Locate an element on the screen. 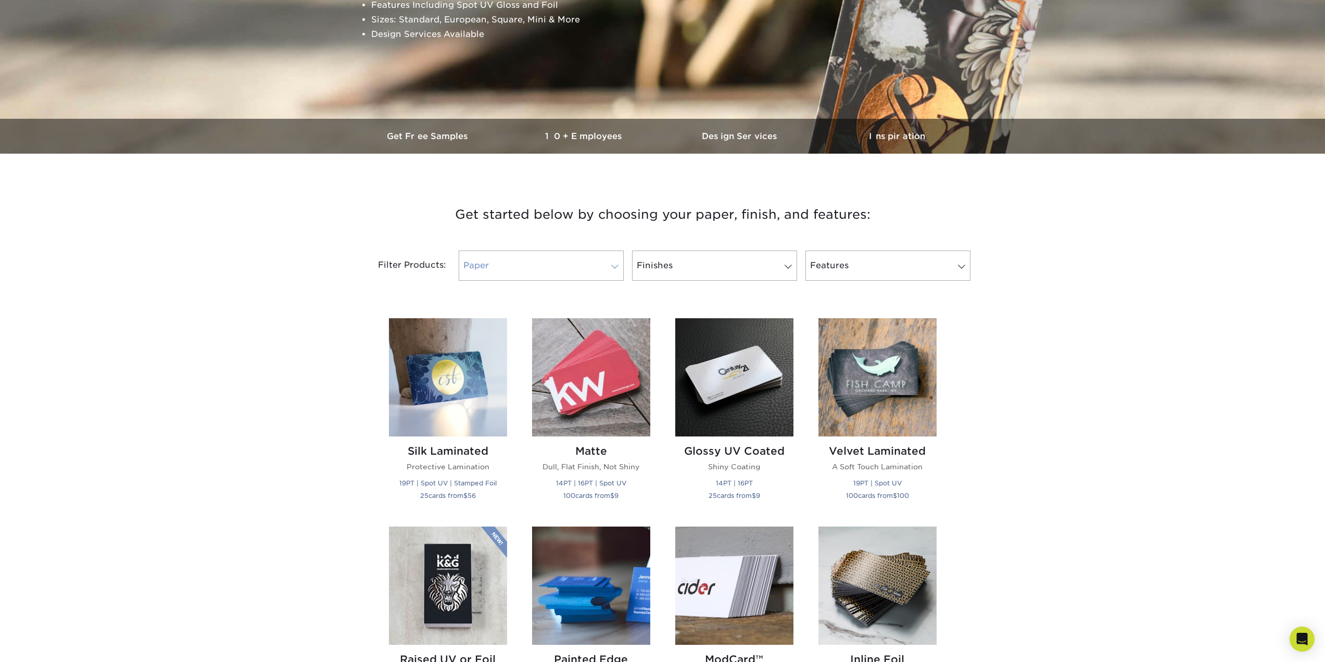 The width and height of the screenshot is (1325, 662). img: Inline Foil Business Cards is located at coordinates (877, 585).